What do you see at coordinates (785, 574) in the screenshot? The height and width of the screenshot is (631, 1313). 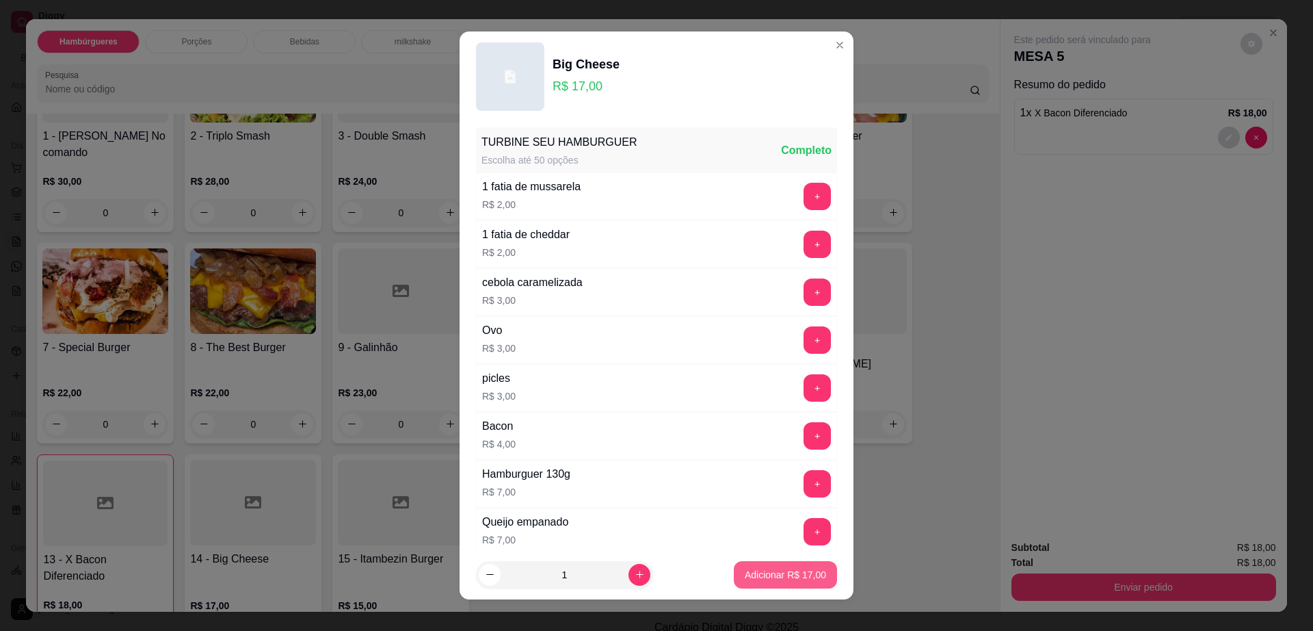 I see `p: Adicionar R$ 17,00` at bounding box center [785, 574].